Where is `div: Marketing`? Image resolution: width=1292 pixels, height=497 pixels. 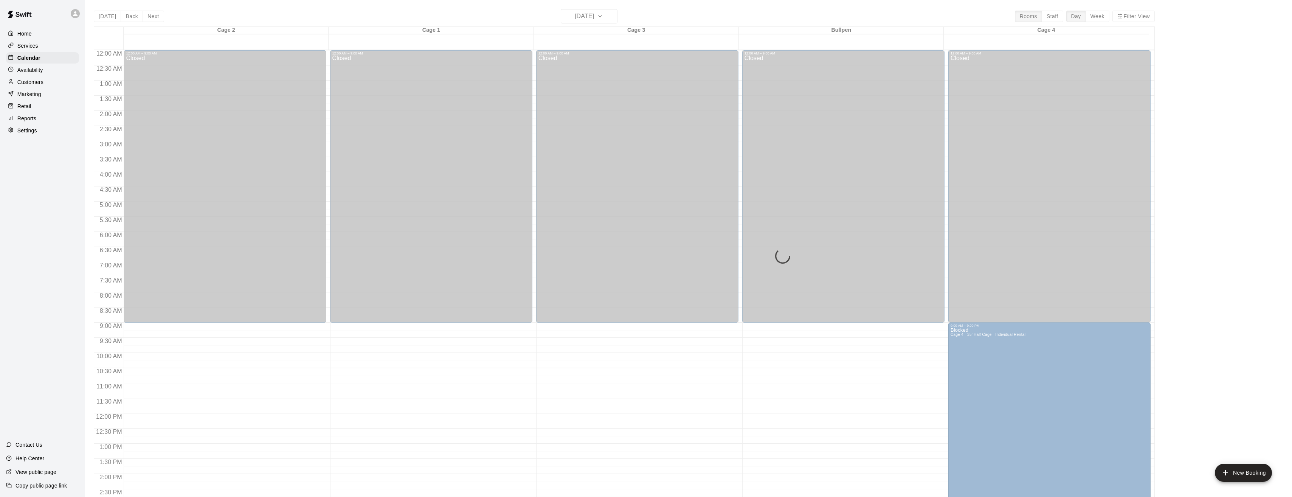 div: Marketing is located at coordinates (42, 94).